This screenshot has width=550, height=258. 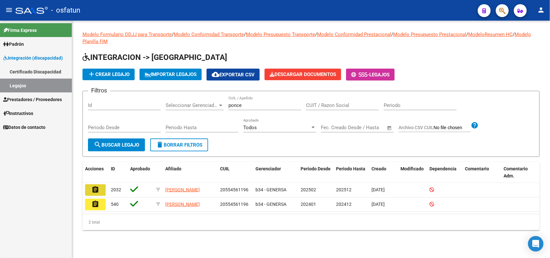 What do you see at coordinates (541, 10) in the screenshot?
I see `mat-icon: person` at bounding box center [541, 10].